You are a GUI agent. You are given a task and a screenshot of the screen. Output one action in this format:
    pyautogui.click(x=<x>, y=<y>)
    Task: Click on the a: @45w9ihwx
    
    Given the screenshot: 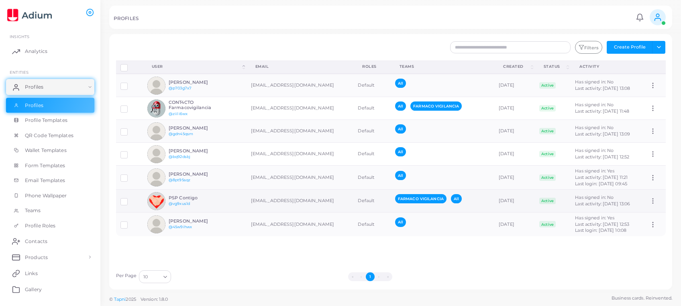 What is the action you would take?
    pyautogui.click(x=180, y=227)
    